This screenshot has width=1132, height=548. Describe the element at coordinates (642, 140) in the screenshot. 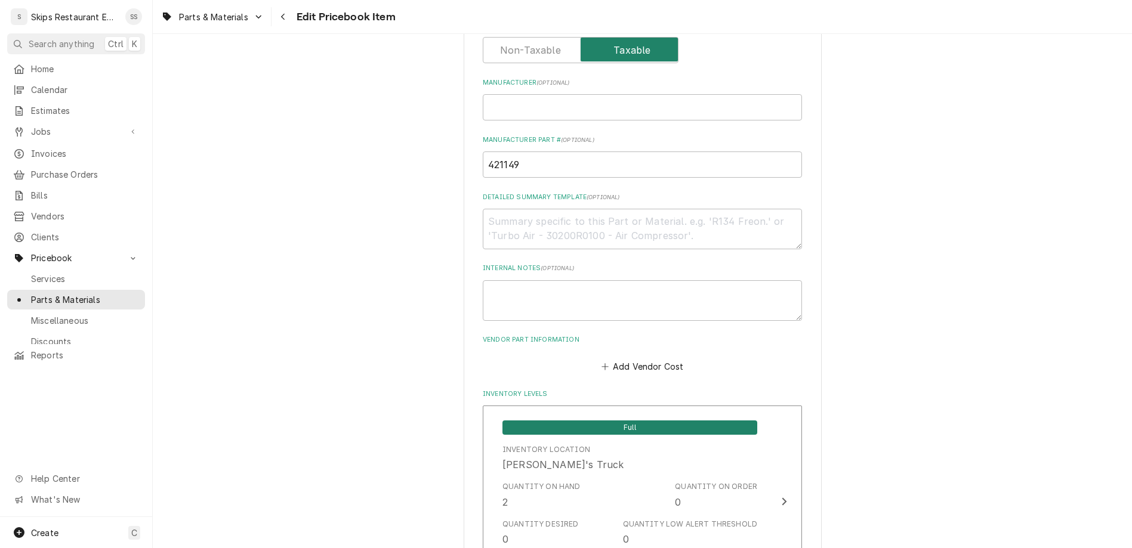

I see `label: Manufacturer Part #` at that location.